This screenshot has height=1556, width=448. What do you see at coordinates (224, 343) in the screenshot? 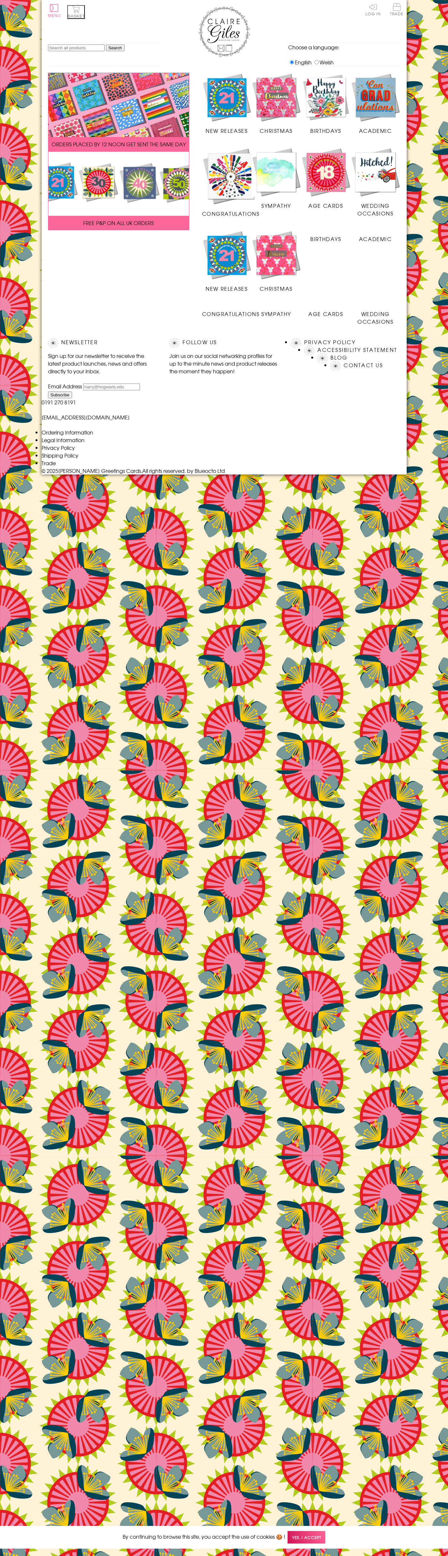
I see `h2: Follow Us` at bounding box center [224, 343].